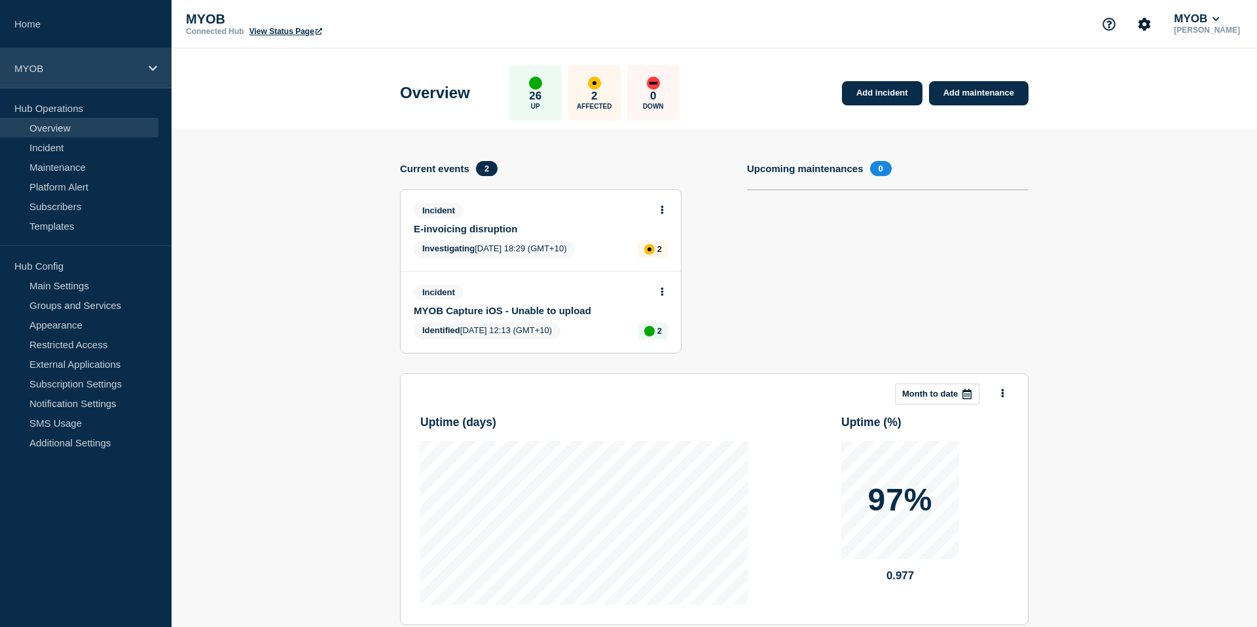  Describe the element at coordinates (435, 168) in the screenshot. I see `h4: Current events` at that location.